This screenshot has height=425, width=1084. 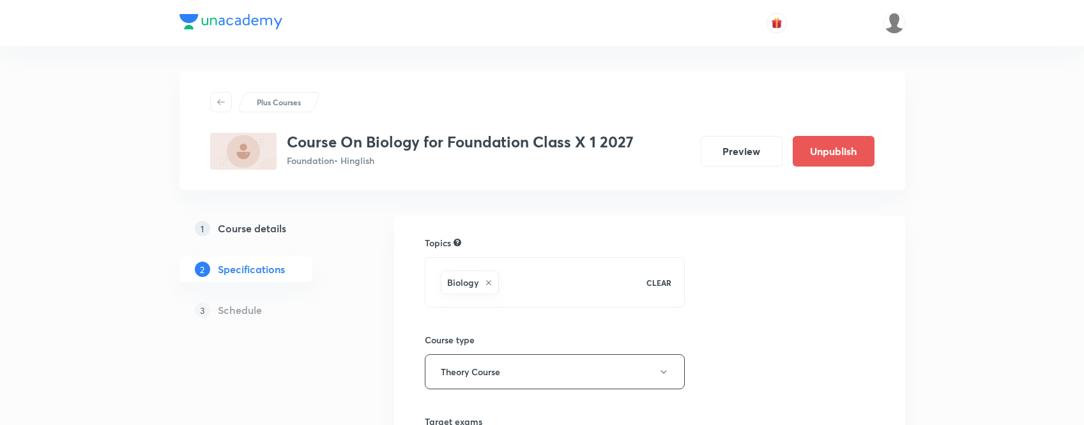 I want to click on p: Foundation • Hinglish, so click(x=460, y=160).